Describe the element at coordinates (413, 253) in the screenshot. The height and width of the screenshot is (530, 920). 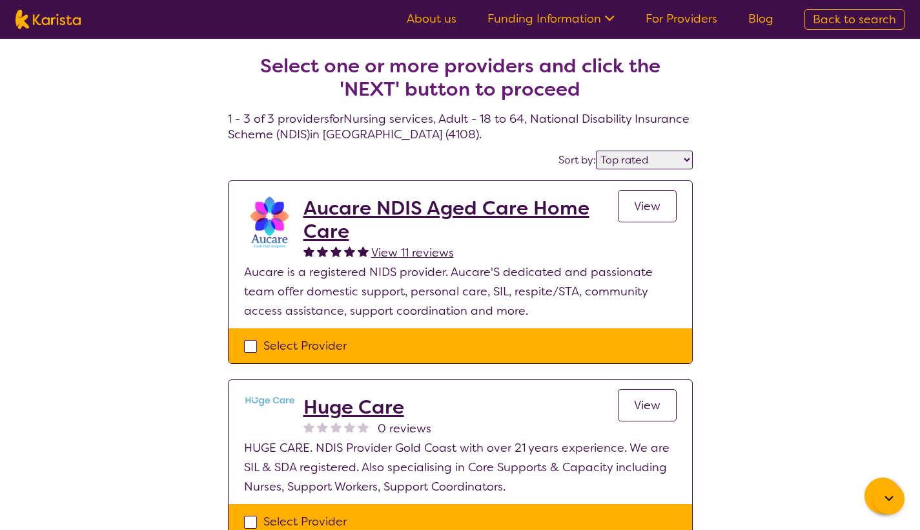
I see `span: View 11 reviews` at that location.